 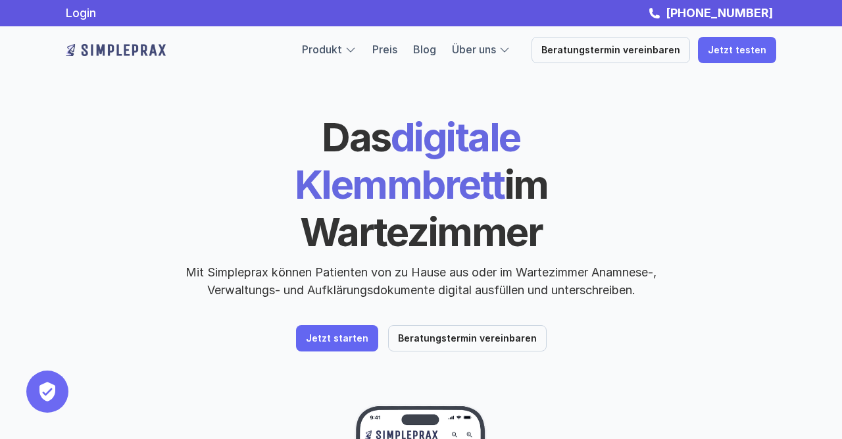 I want to click on p: Mit Simpleprax können Patienten von zu Hause aus oder im Wartezimmer Anamnese-, Verwaltungs- und ..., so click(x=421, y=281).